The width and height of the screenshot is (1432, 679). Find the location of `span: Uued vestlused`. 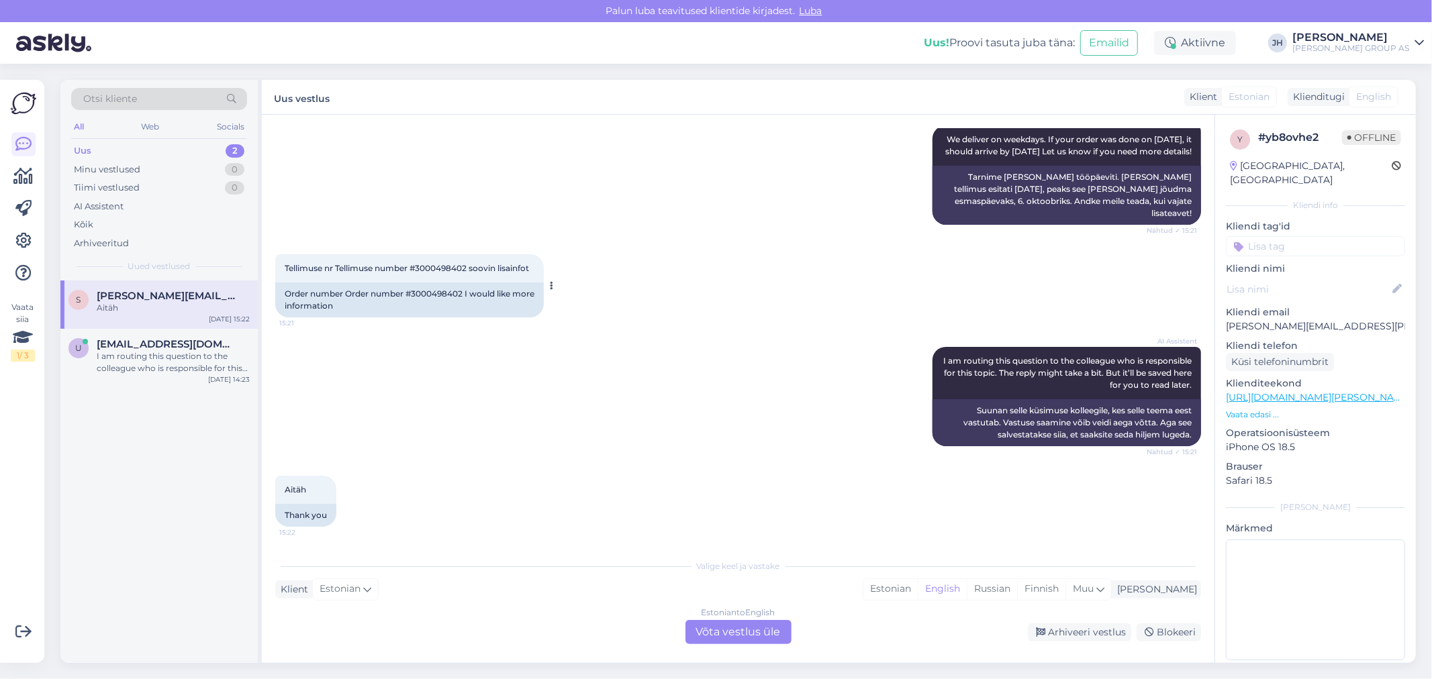

span: Uued vestlused is located at coordinates (159, 267).